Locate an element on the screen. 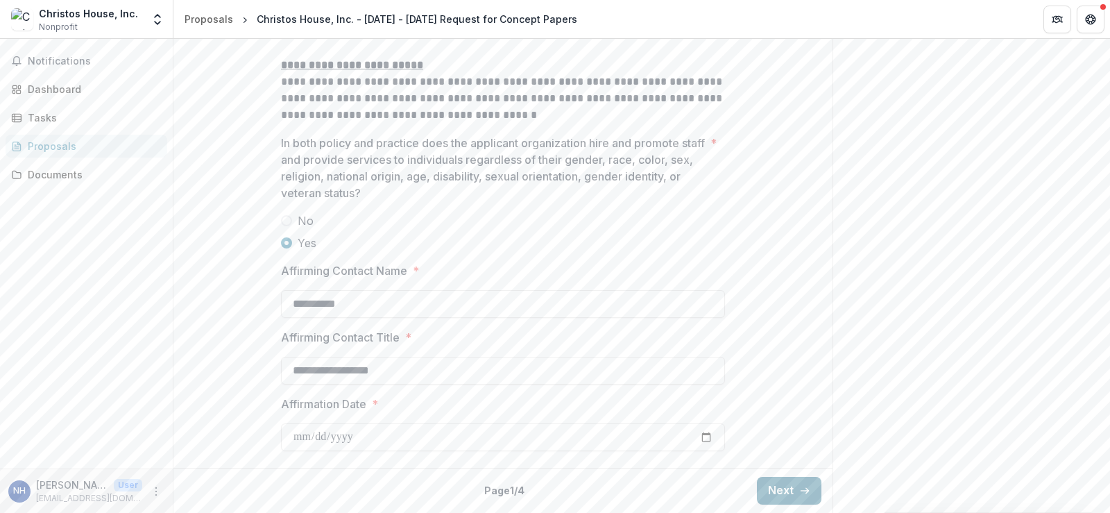 The image size is (1110, 513). p: Page 1 / 4 is located at coordinates (504, 490).